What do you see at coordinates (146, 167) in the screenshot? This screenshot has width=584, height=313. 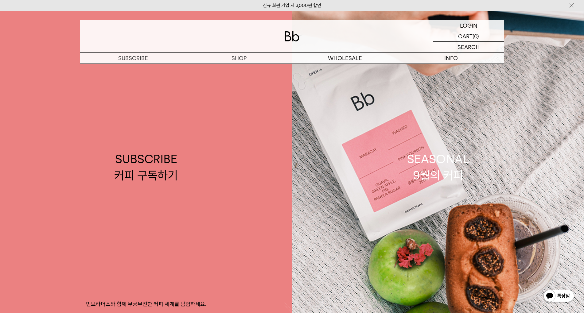 I see `div: SUBSCRIBE 커피 구독하기` at bounding box center [146, 167].